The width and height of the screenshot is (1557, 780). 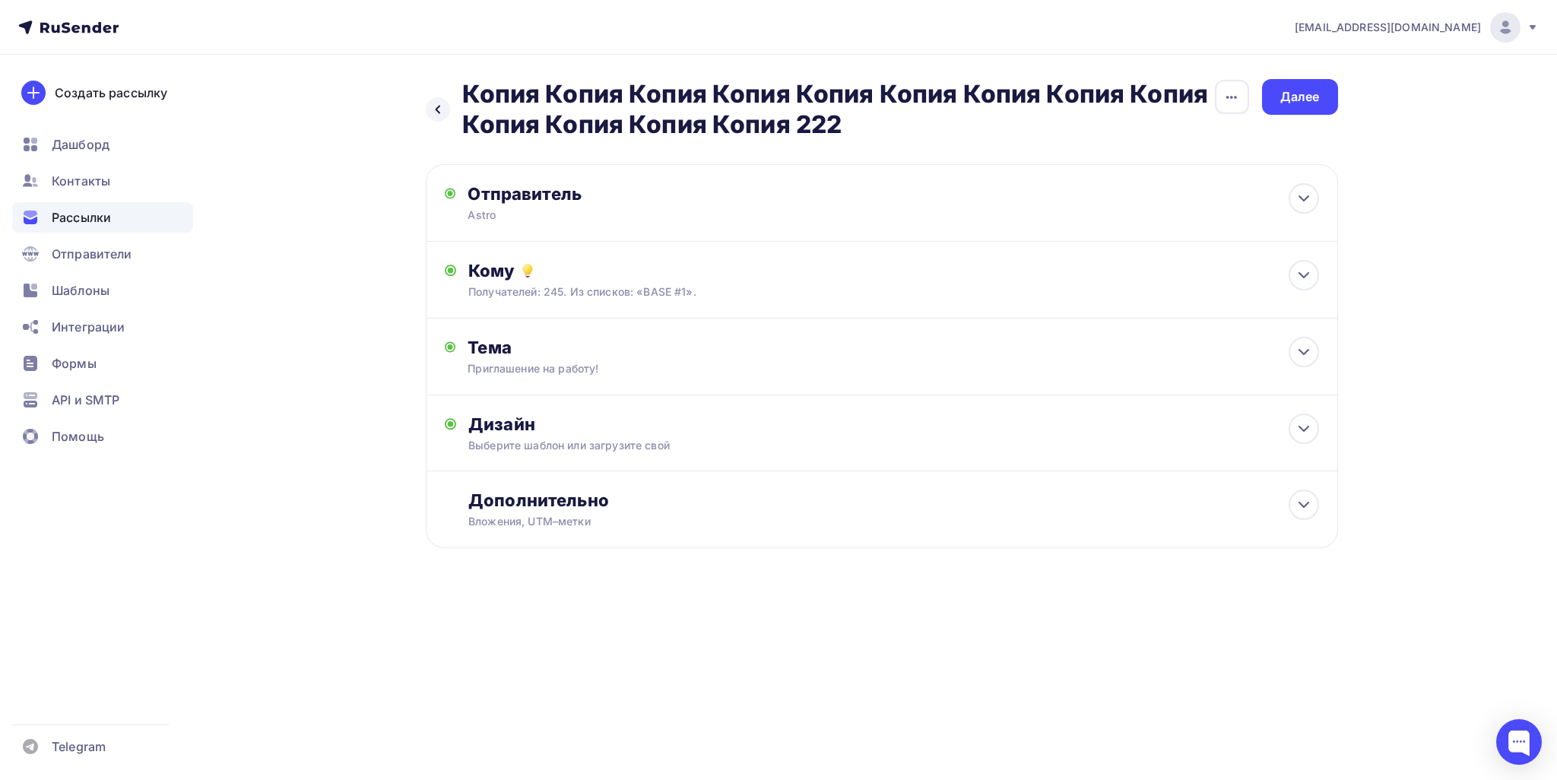 What do you see at coordinates (81, 290) in the screenshot?
I see `span: Шаблоны` at bounding box center [81, 290].